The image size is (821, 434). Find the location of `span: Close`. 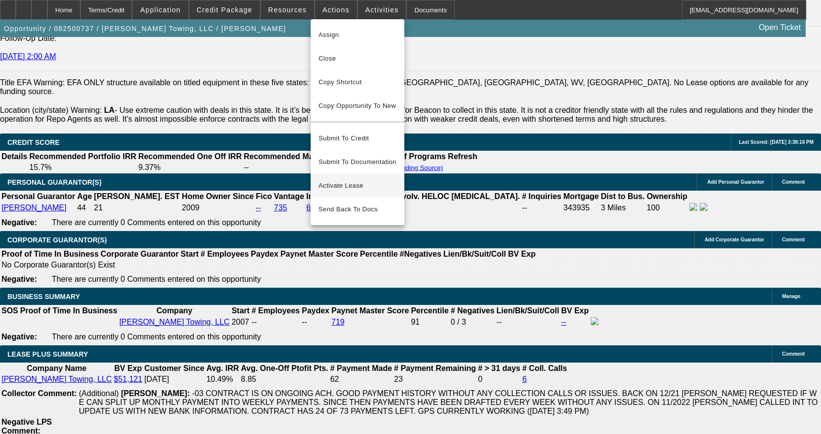

span: Close is located at coordinates (357, 59).